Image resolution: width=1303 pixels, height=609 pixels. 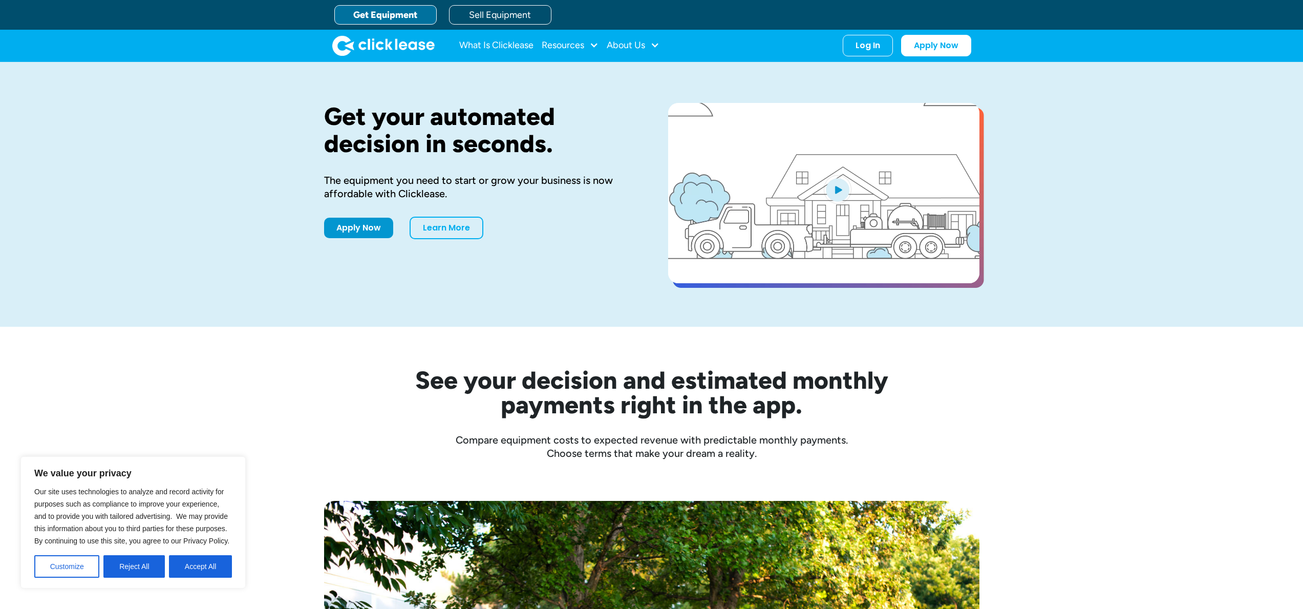 I want to click on a: Sell Equipment, so click(x=500, y=15).